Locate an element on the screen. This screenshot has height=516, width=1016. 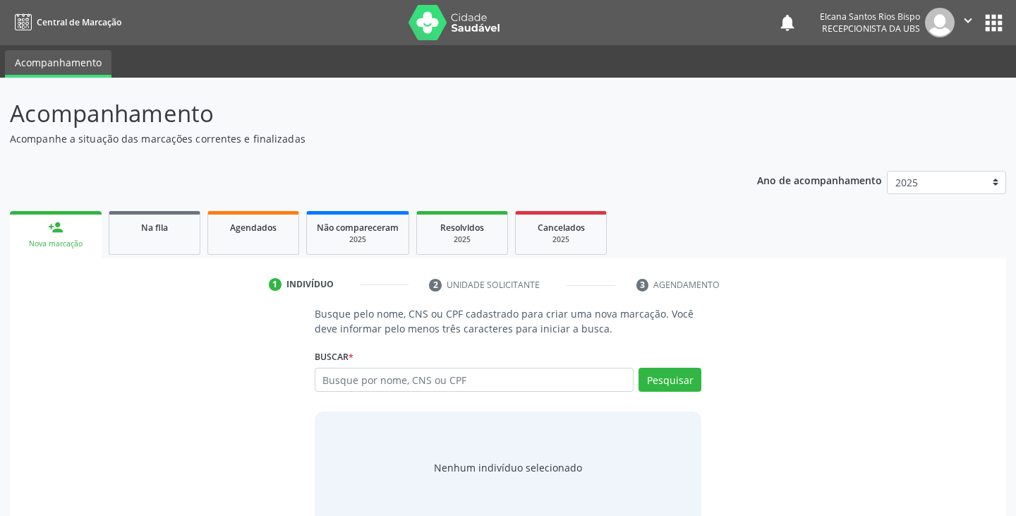
button: apps is located at coordinates (993, 23).